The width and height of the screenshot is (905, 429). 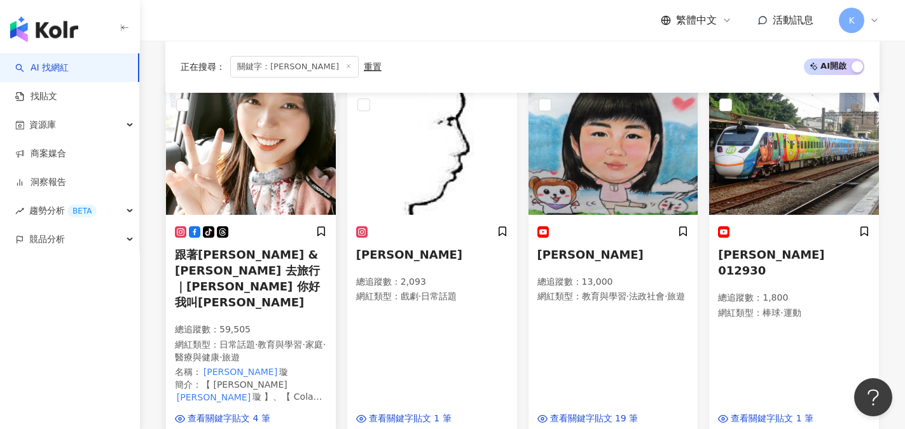 What do you see at coordinates (613, 282) in the screenshot?
I see `p: 總追蹤數 ： 13,000` at bounding box center [613, 282].